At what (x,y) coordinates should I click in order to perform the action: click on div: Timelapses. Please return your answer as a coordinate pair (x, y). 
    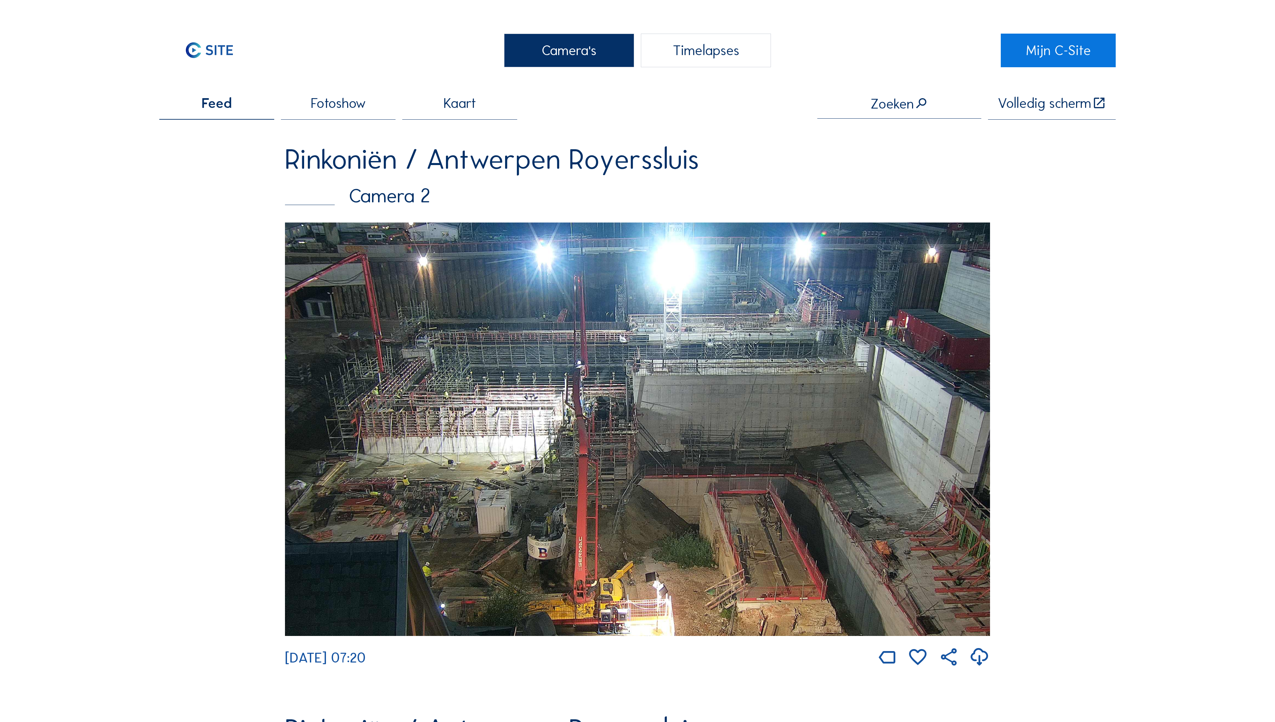
    Looking at the image, I should click on (706, 50).